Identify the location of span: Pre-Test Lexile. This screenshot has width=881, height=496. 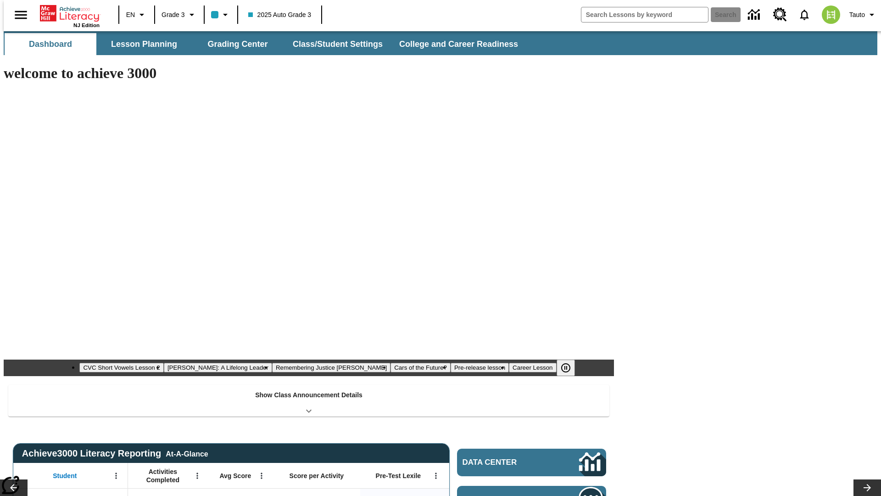
(398, 476).